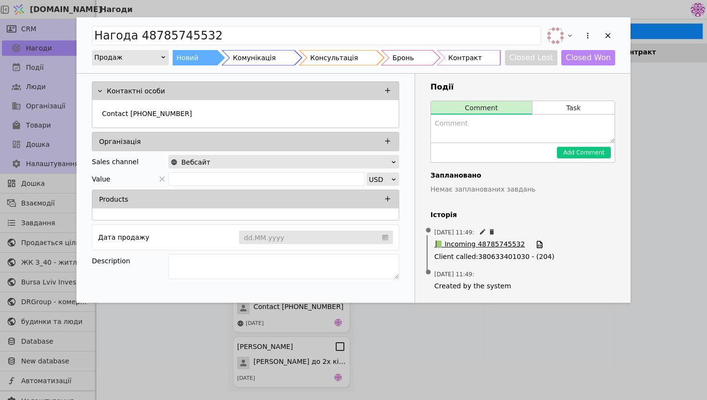  Describe the element at coordinates (481, 108) in the screenshot. I see `button: Comment` at that location.